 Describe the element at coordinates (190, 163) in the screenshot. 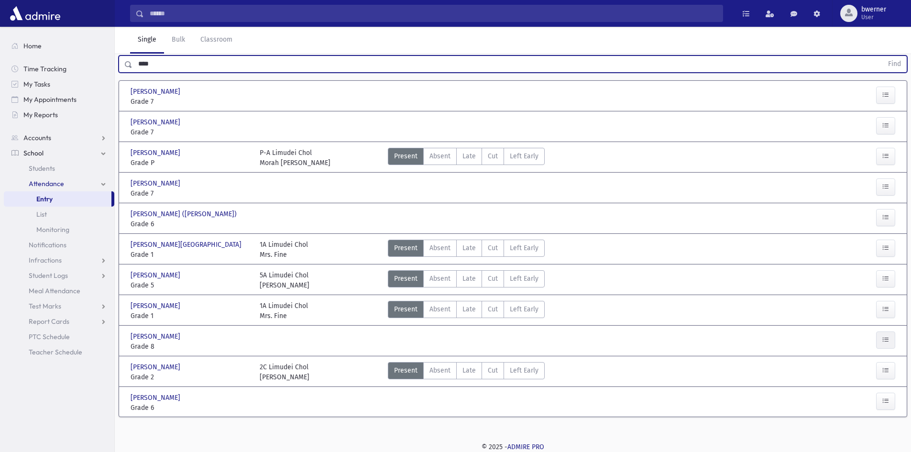

I see `span: Grade P` at that location.